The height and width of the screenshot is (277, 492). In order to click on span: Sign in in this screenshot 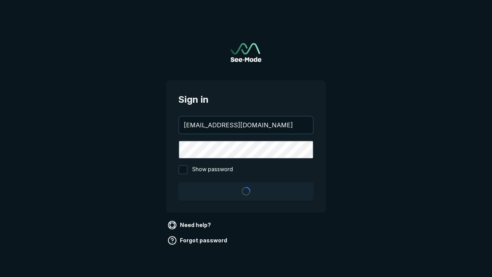, I will do `click(246, 100)`.